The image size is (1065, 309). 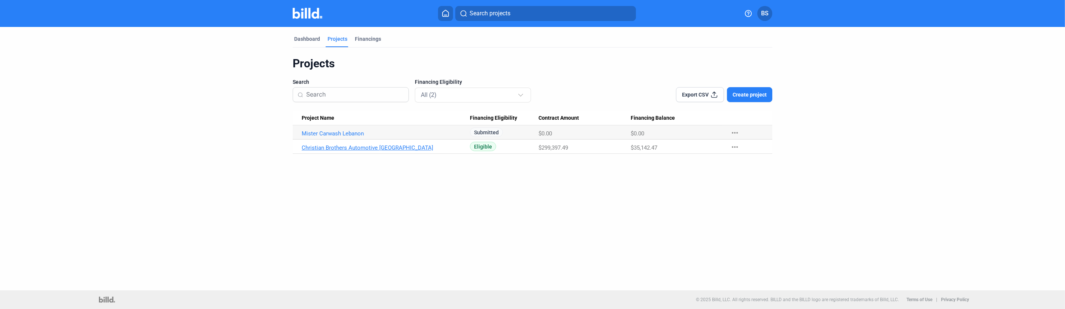 What do you see at coordinates (797, 300) in the screenshot?
I see `p: © 2025 Billd, LLC. All rights reserved. BILLD and the BILLD logo are registered trademarks of Bil...` at bounding box center [797, 300].